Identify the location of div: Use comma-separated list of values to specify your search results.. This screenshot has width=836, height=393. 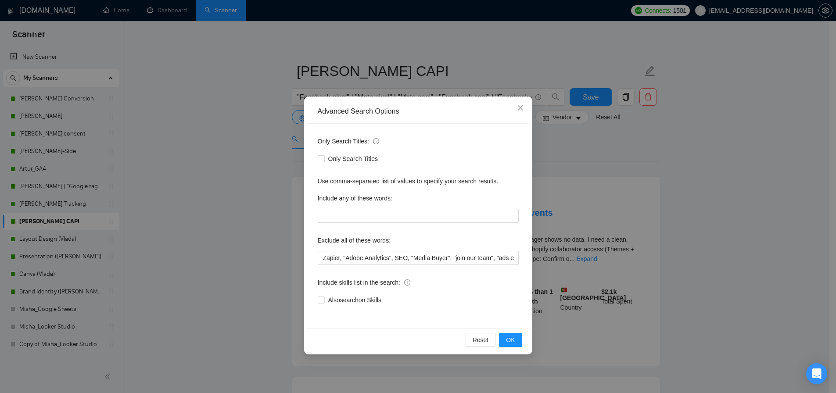
(418, 181).